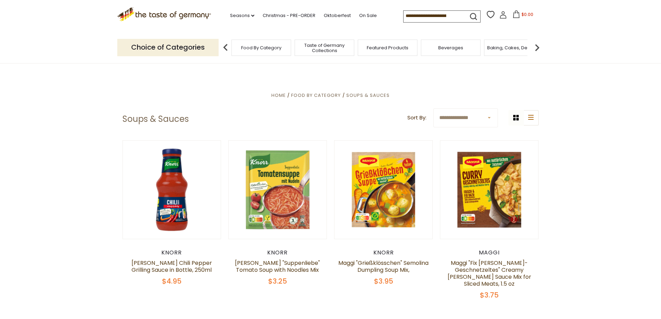 This screenshot has width=661, height=319. What do you see at coordinates (242, 16) in the screenshot?
I see `a: Seasons` at bounding box center [242, 16].